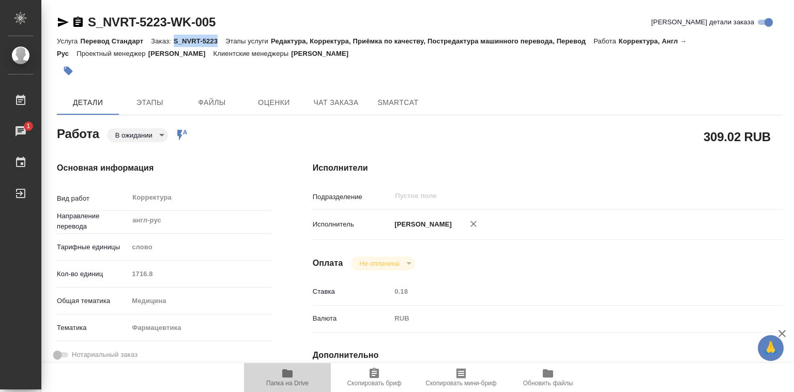 This screenshot has width=794, height=392. Describe the element at coordinates (88, 102) in the screenshot. I see `span: Детали` at that location.